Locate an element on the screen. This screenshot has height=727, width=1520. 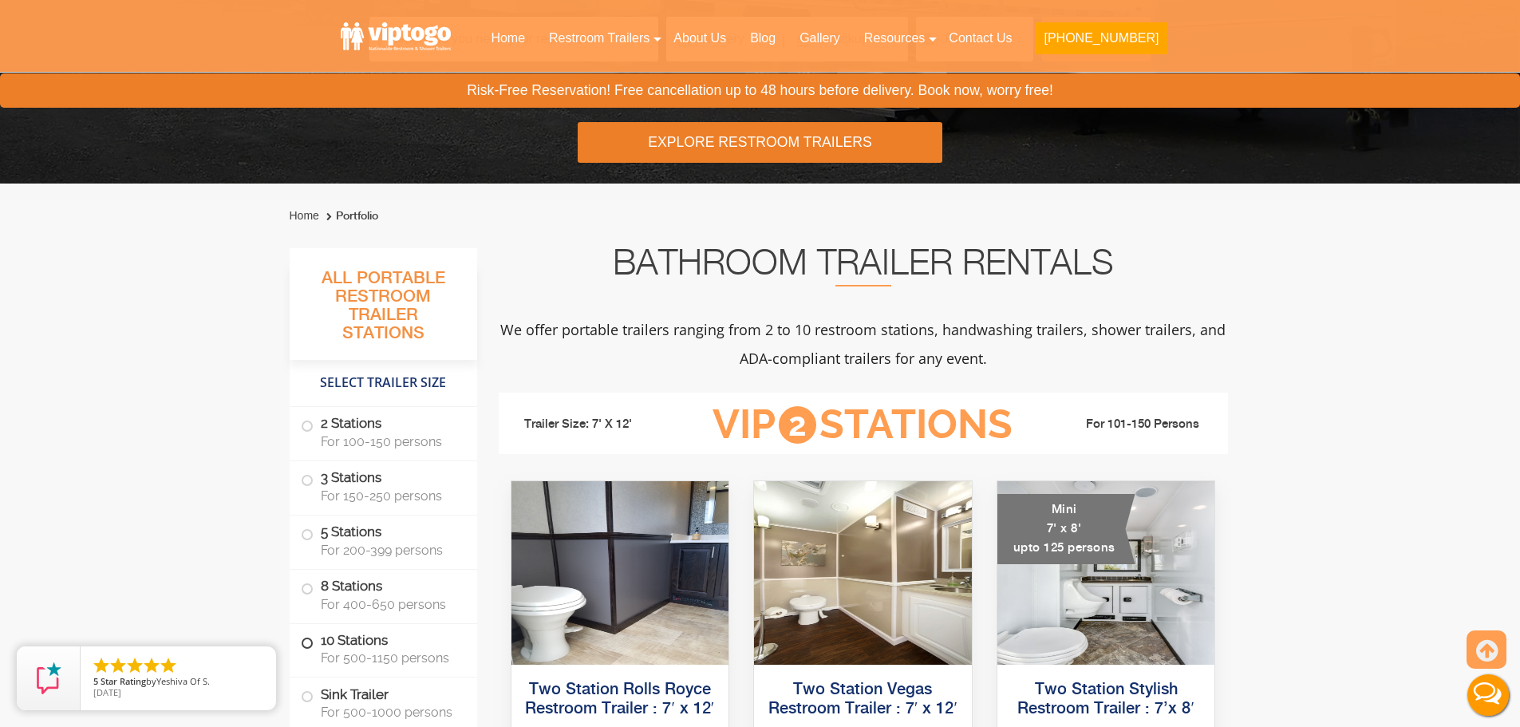
div: Mini 7' x 8' upto 125 persons is located at coordinates (1066, 529).